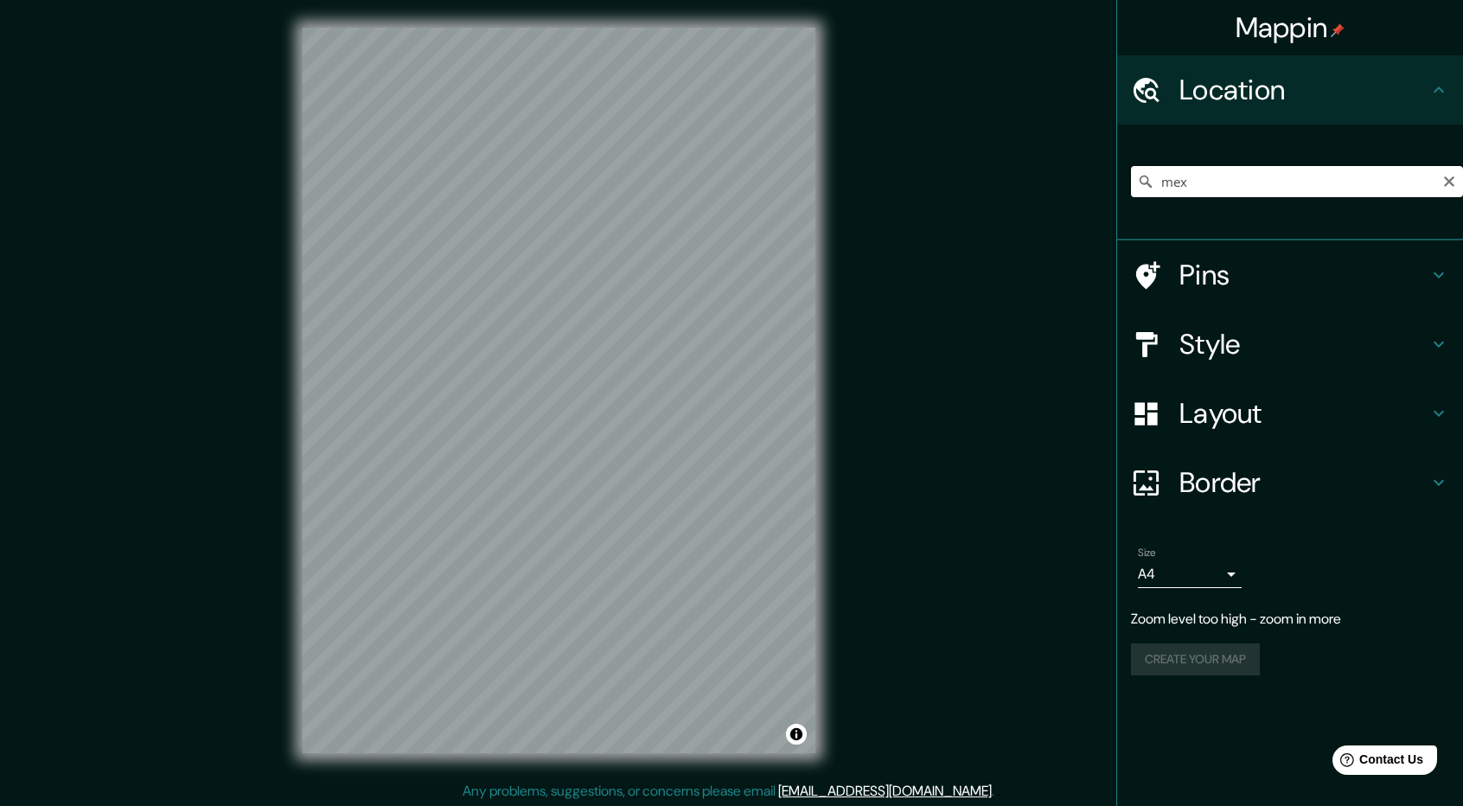 The image size is (1463, 806). What do you see at coordinates (1290, 344) in the screenshot?
I see `div: Style` at bounding box center [1290, 344].